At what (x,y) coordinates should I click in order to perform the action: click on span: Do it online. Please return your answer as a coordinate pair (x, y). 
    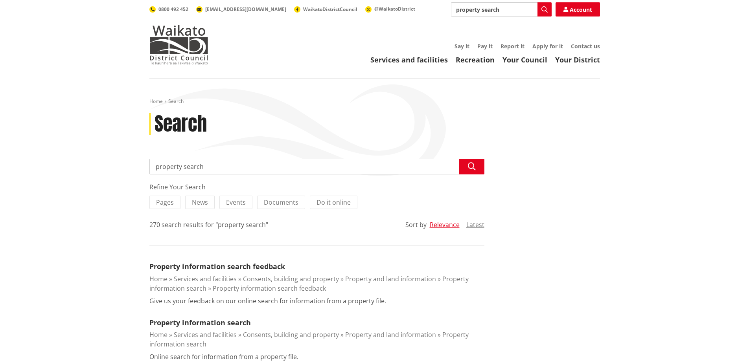
    Looking at the image, I should click on (333, 202).